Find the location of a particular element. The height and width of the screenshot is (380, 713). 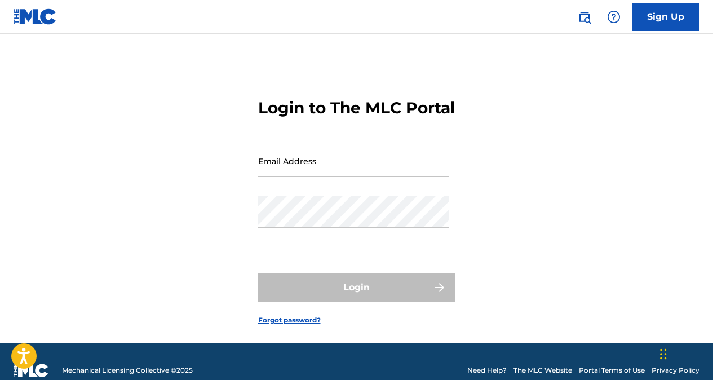

a: Public Search is located at coordinates (584, 17).